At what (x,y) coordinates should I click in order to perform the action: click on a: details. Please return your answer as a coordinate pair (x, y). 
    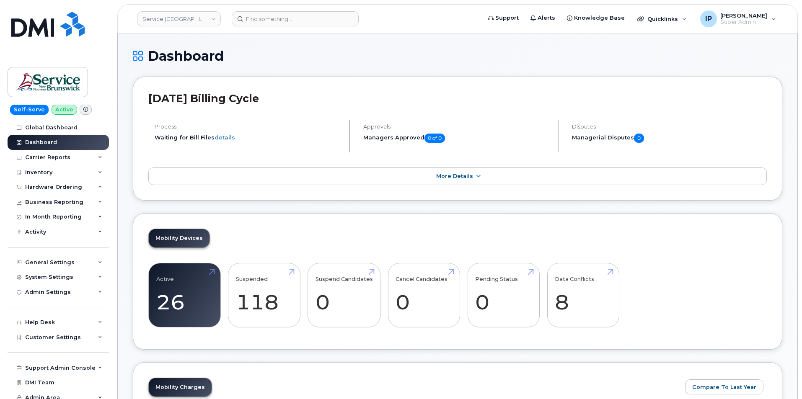
    Looking at the image, I should click on (225, 137).